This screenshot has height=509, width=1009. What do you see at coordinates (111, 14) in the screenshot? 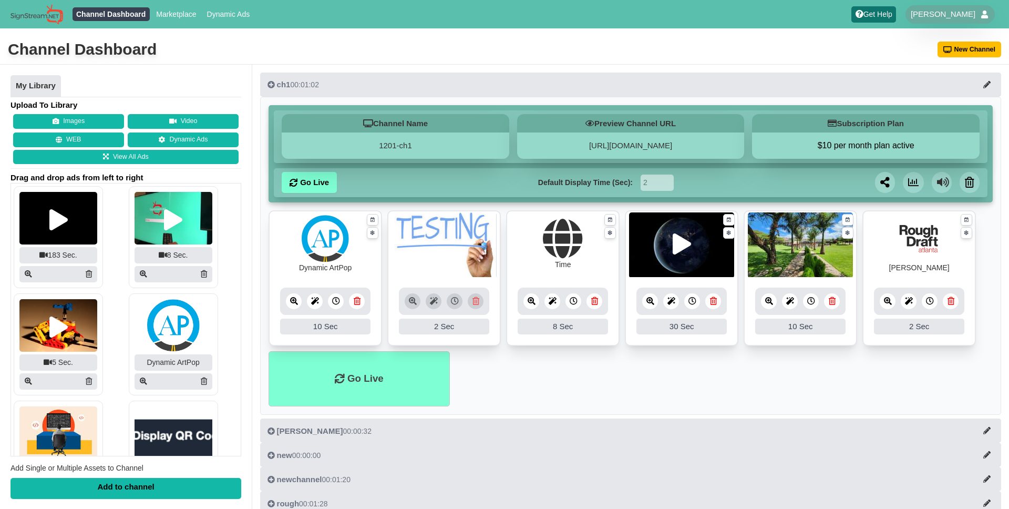
I see `a: Channel Dashboard` at bounding box center [111, 14].